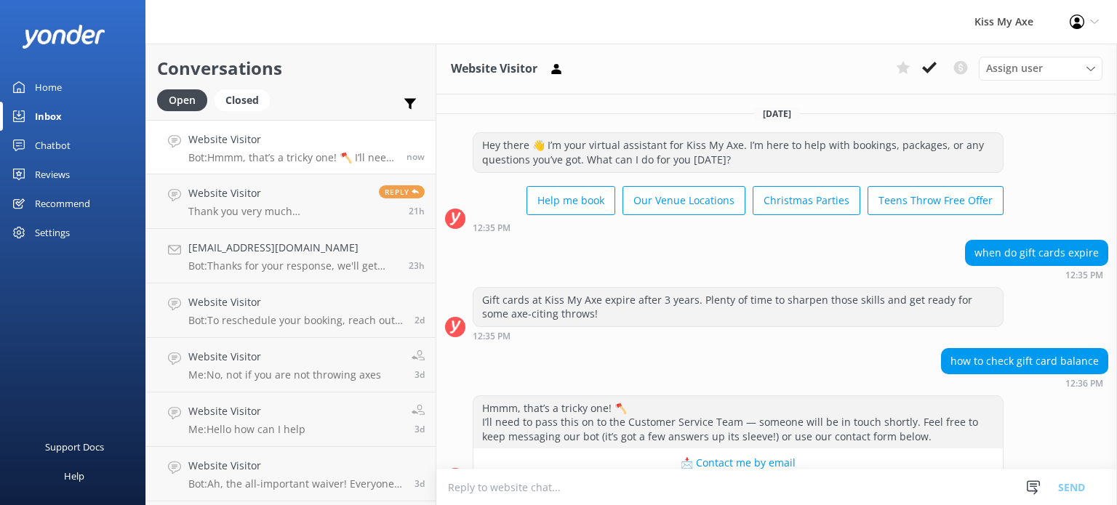 This screenshot has width=1117, height=505. Describe the element at coordinates (1084, 384) in the screenshot. I see `strong: 12:36 PM` at that location.